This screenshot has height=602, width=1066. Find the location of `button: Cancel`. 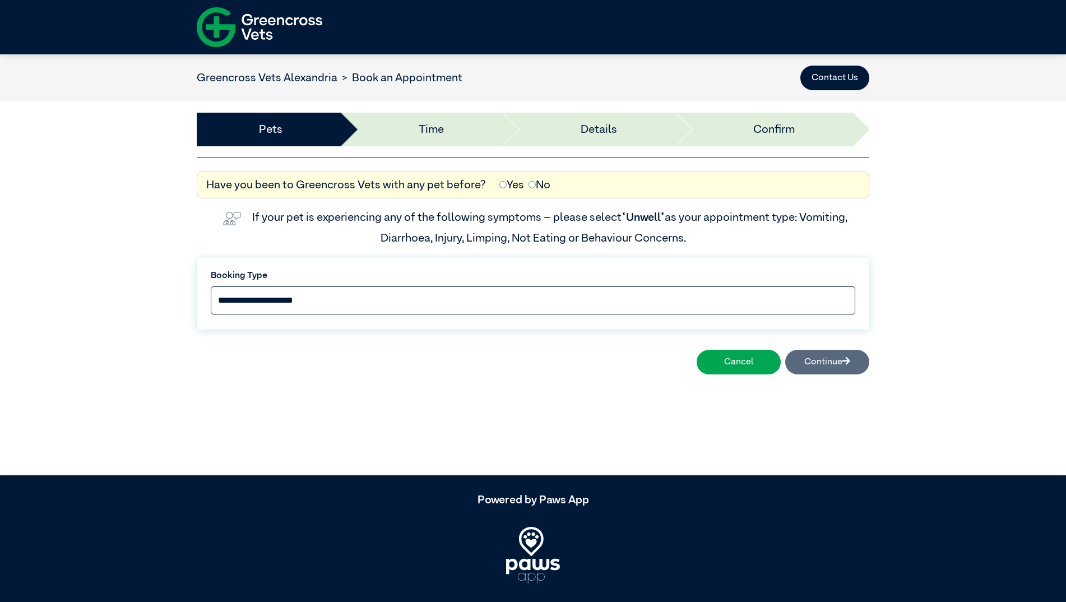

button: Cancel is located at coordinates (739, 362).